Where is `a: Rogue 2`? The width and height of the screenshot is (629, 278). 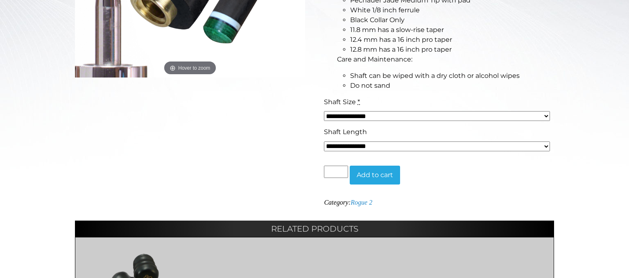 a: Rogue 2 is located at coordinates (361, 202).